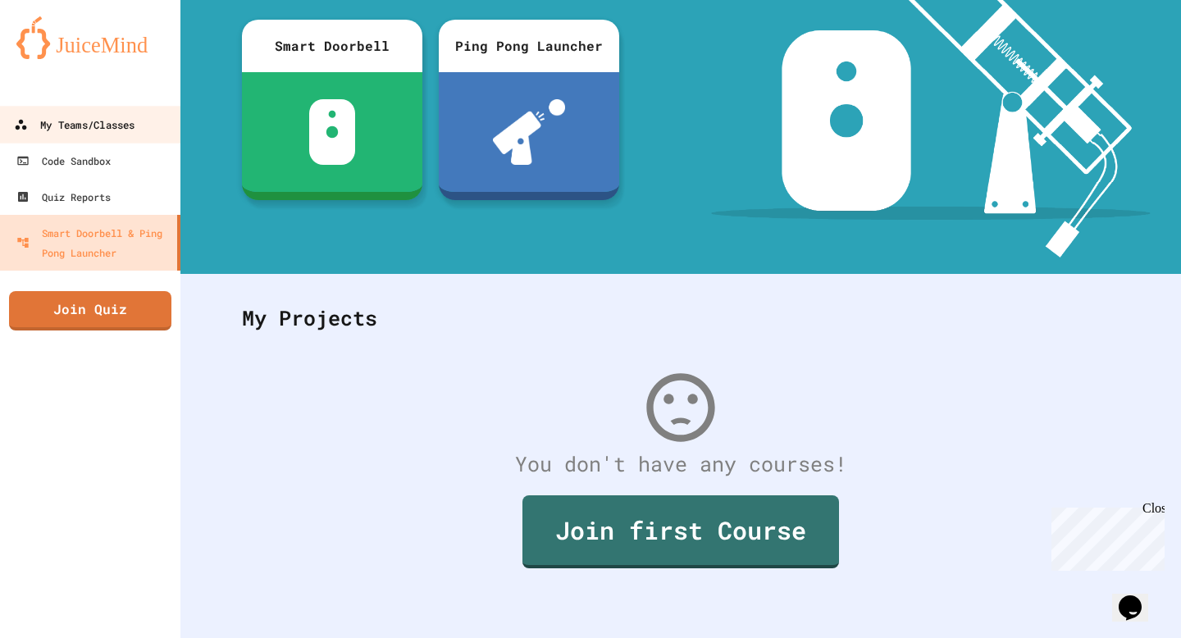 Image resolution: width=1181 pixels, height=638 pixels. What do you see at coordinates (63, 161) in the screenshot?
I see `div: Code Sandbox` at bounding box center [63, 161].